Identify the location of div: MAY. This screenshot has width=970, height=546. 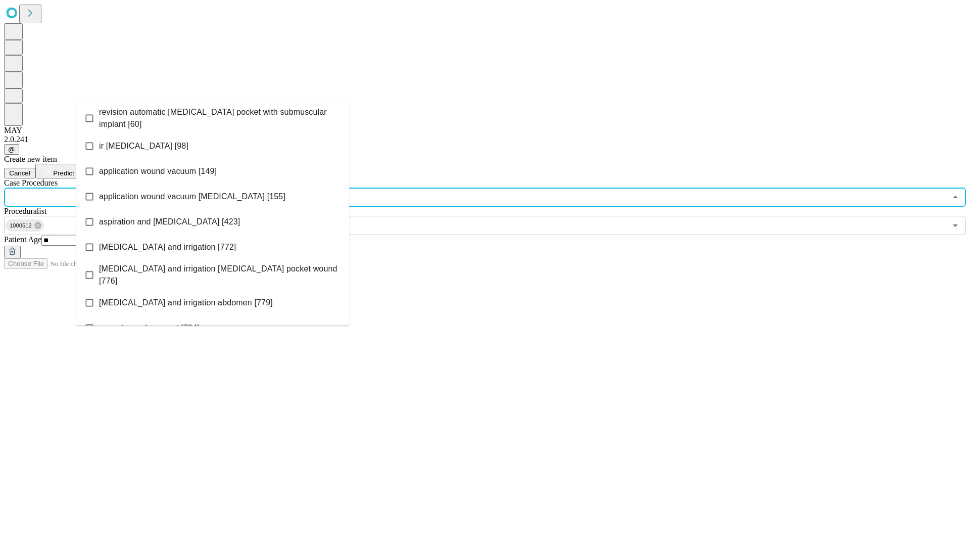
(485, 130).